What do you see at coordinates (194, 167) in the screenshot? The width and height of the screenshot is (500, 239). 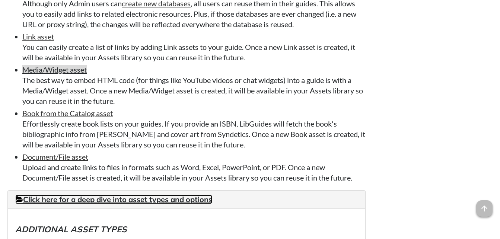 I see `li: Upload and create links to files in formats such as Word, Excel, PowerPoint, or PDF. Once a new D...` at bounding box center [194, 167].